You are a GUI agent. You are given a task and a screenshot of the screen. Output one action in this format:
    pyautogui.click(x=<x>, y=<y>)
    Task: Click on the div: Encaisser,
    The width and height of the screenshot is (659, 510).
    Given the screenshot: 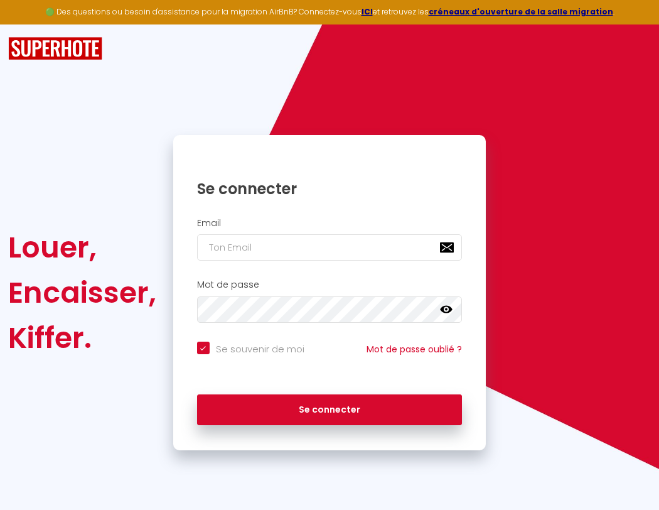 What is the action you would take?
    pyautogui.click(x=82, y=293)
    